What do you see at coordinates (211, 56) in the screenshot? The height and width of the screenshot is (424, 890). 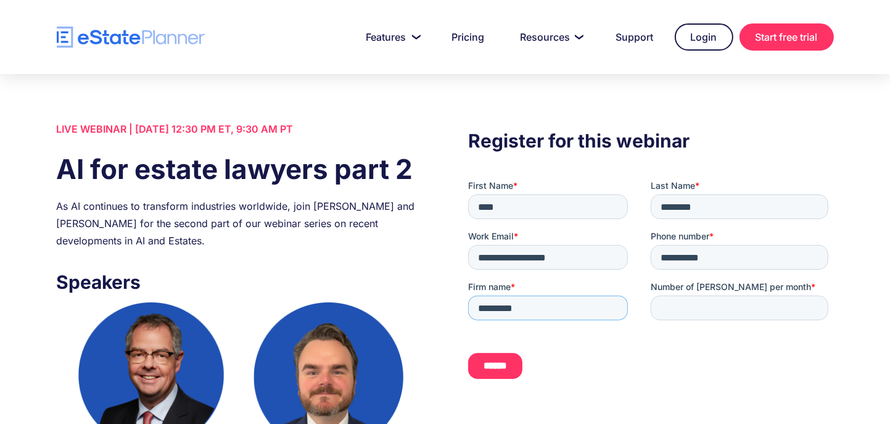 I see `span: Phone number` at bounding box center [211, 56].